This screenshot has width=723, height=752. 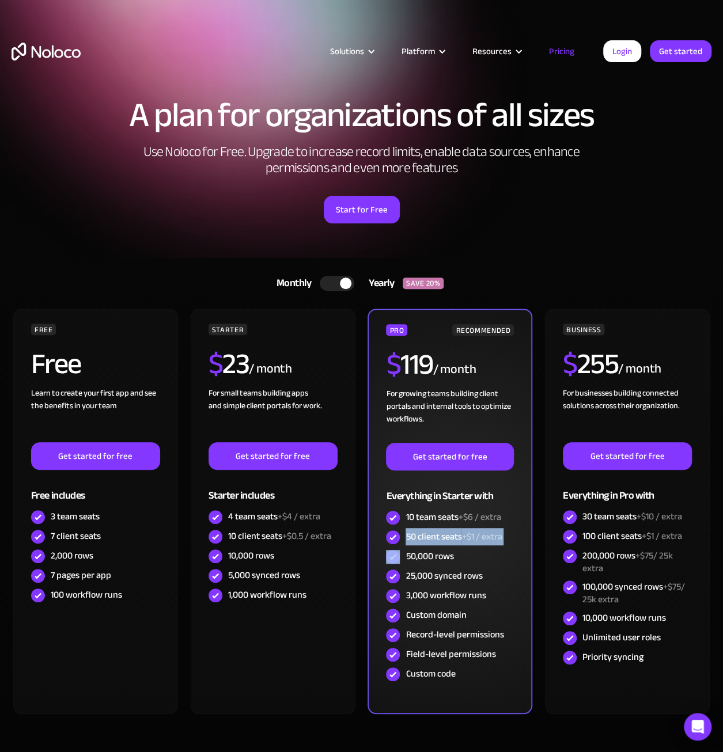 I want to click on span: +$10 / extra, so click(x=659, y=517).